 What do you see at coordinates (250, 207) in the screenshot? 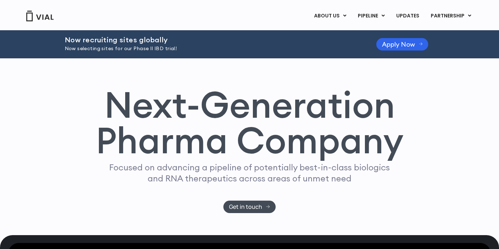
I see `a: Get in touch` at bounding box center [250, 207].